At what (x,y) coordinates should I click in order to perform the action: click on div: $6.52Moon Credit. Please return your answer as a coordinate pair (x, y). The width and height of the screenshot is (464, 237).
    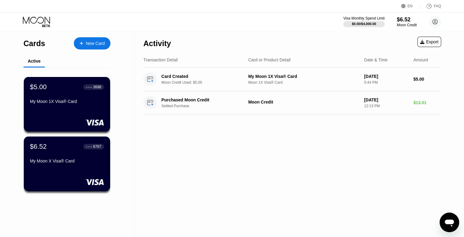
    Looking at the image, I should click on (407, 22).